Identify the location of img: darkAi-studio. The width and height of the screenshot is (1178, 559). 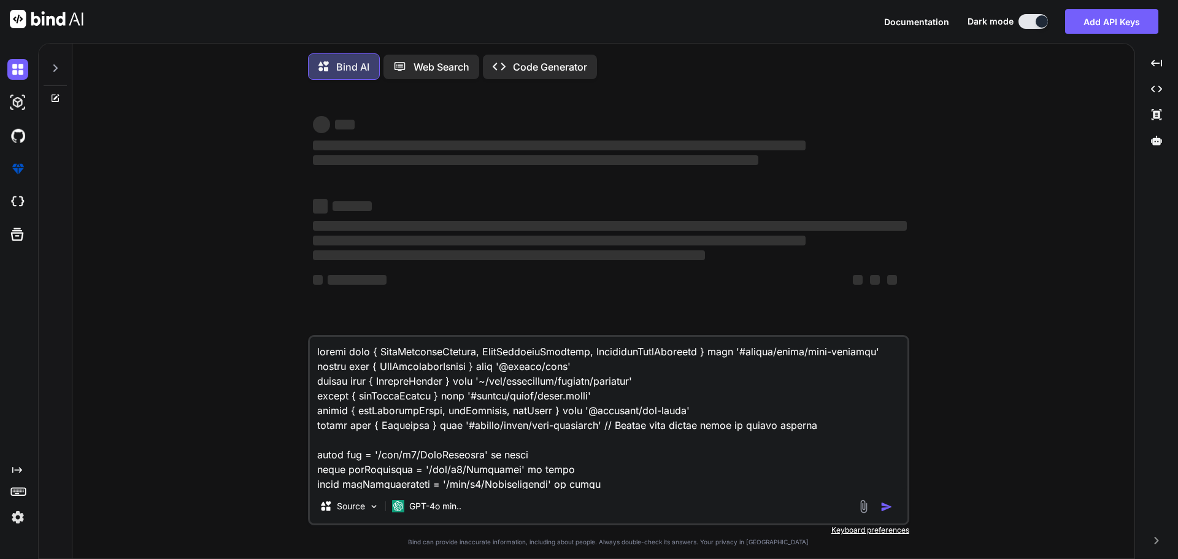
(18, 102).